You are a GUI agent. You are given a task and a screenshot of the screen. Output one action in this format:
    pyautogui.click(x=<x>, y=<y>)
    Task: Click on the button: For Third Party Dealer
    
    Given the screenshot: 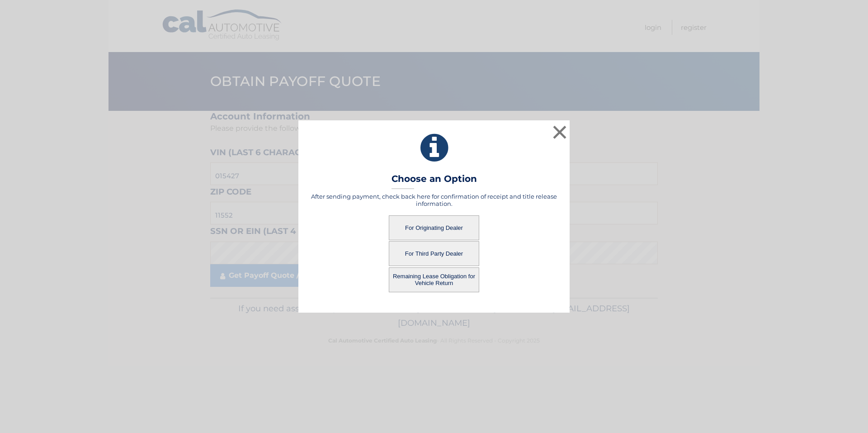 What is the action you would take?
    pyautogui.click(x=434, y=253)
    